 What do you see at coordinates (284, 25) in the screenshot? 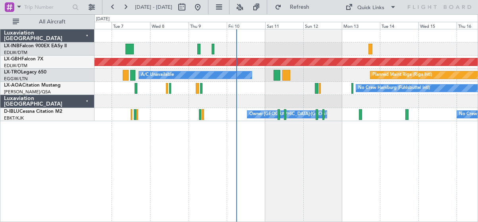
I see `div: Sat 11` at bounding box center [284, 25].